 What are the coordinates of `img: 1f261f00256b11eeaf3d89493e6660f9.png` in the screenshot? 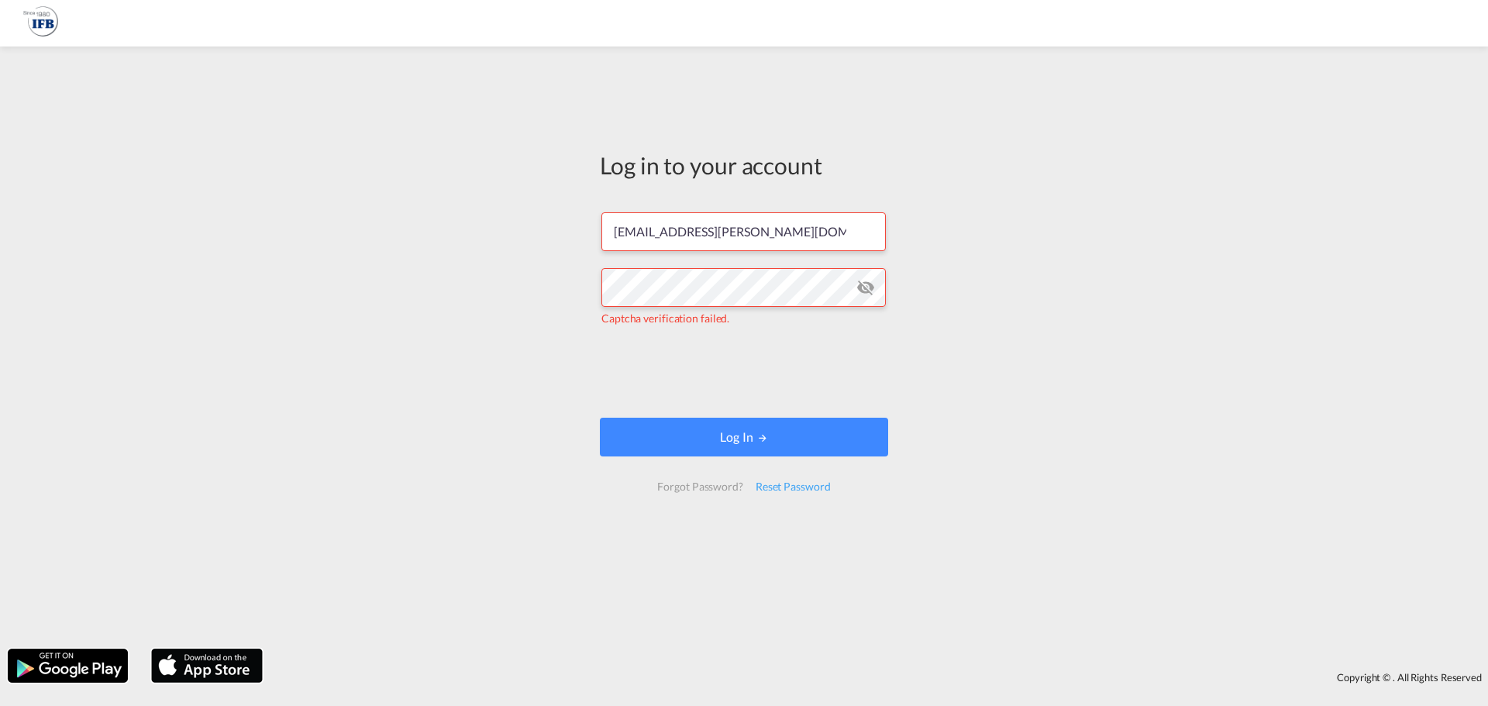 It's located at (40, 23).